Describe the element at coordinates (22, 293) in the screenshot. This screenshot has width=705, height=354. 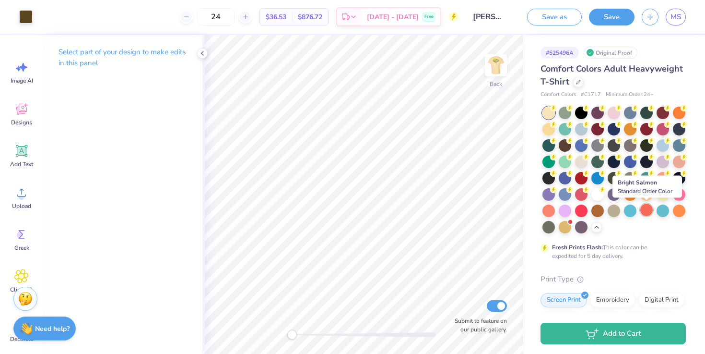
I see `span: Clipart & logos` at that location.